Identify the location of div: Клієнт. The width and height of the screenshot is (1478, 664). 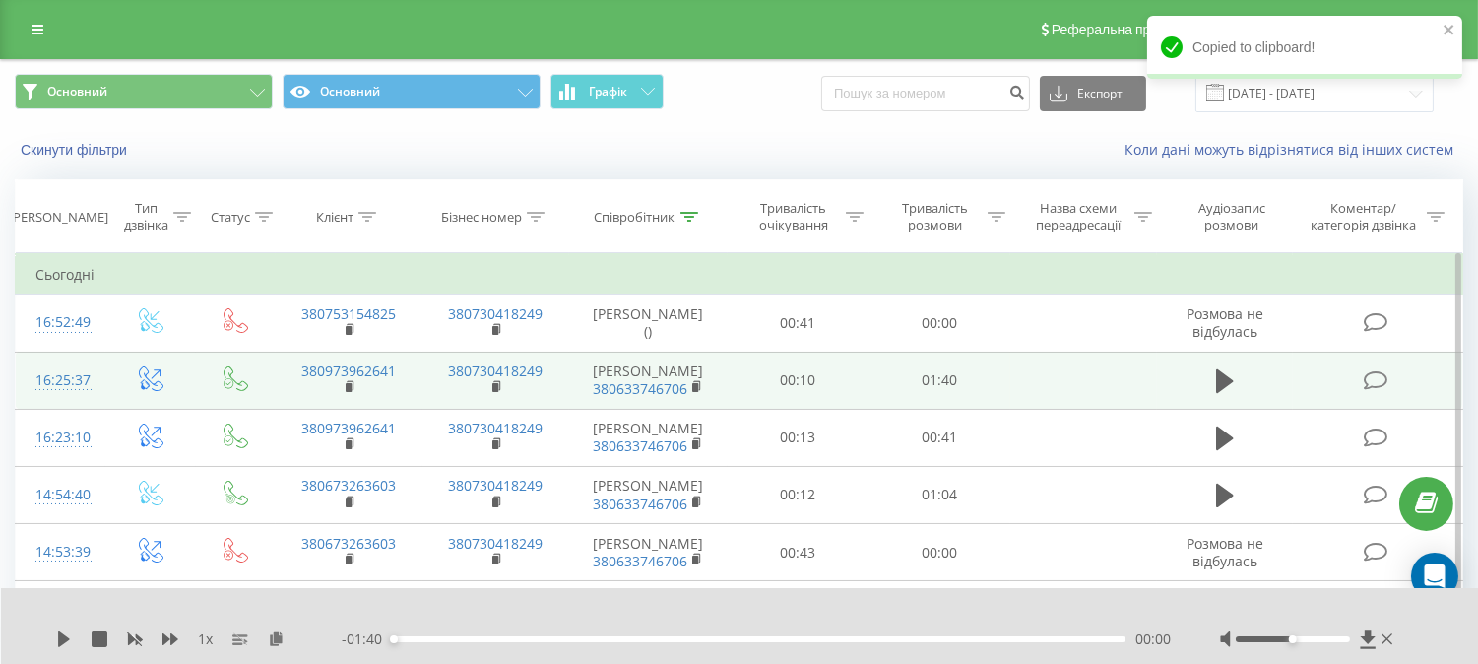
(335, 217).